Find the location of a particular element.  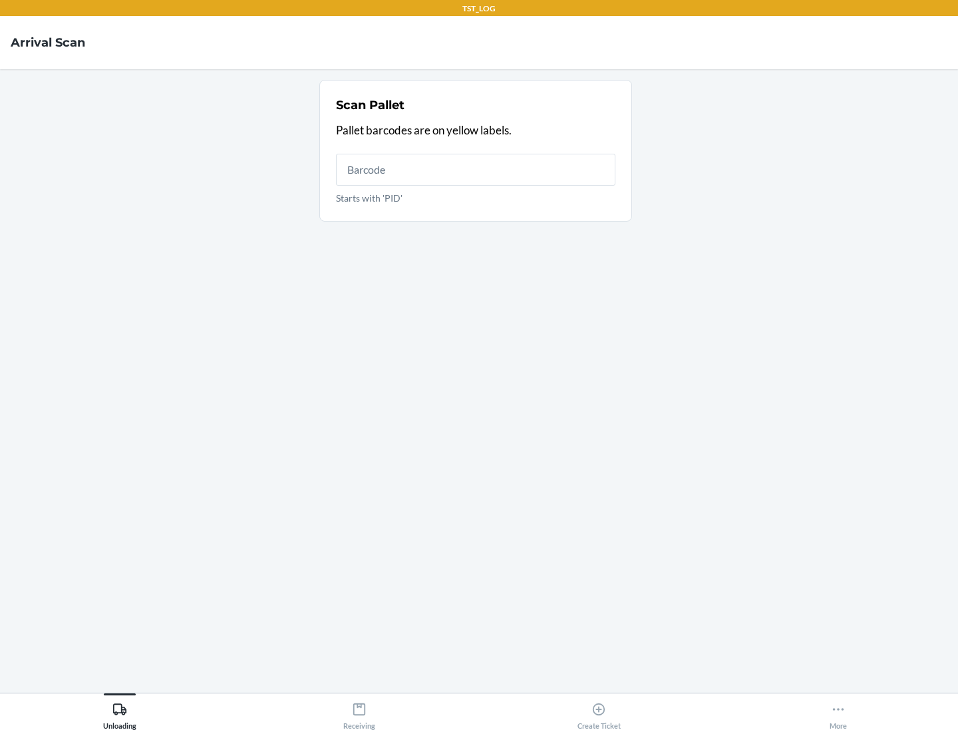

div: Unloading is located at coordinates (120, 713).